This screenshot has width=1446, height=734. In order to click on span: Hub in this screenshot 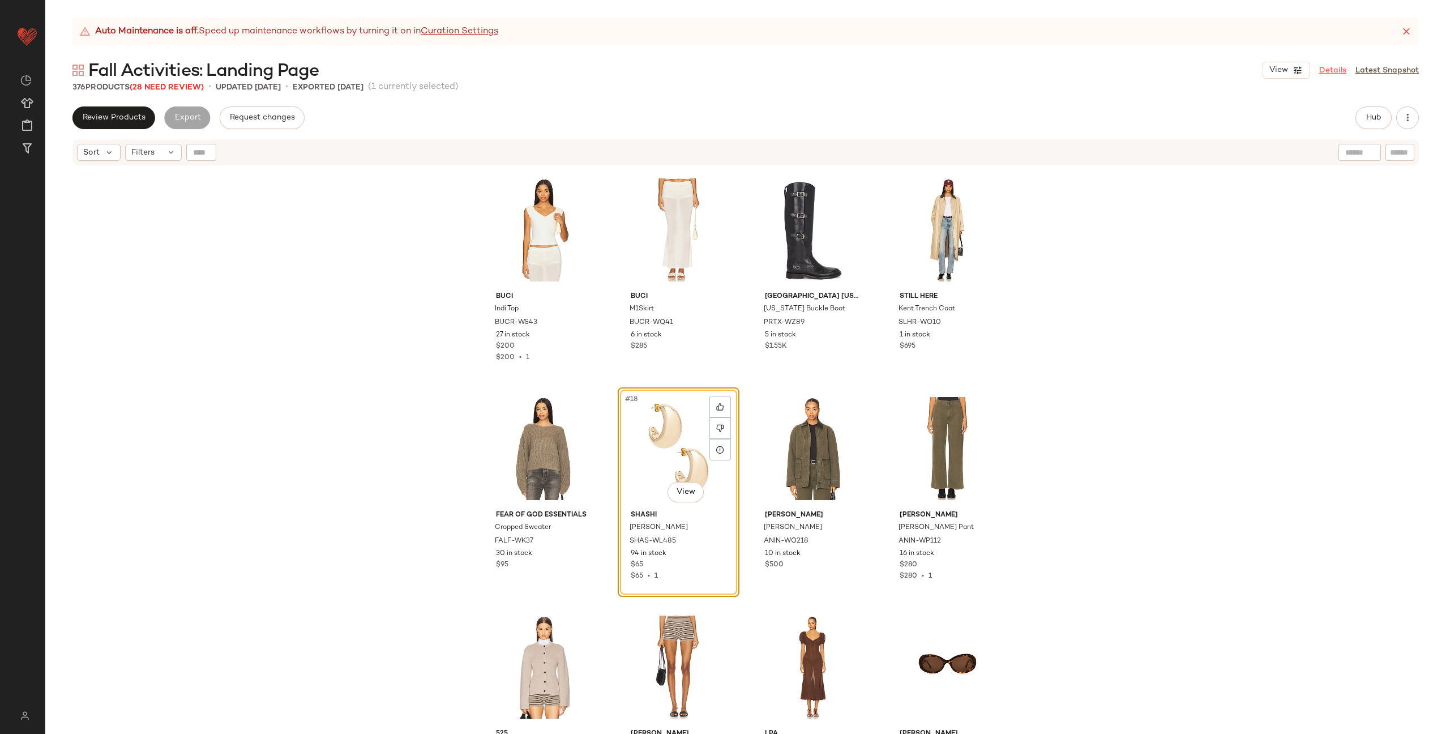, I will do `click(1374, 118)`.